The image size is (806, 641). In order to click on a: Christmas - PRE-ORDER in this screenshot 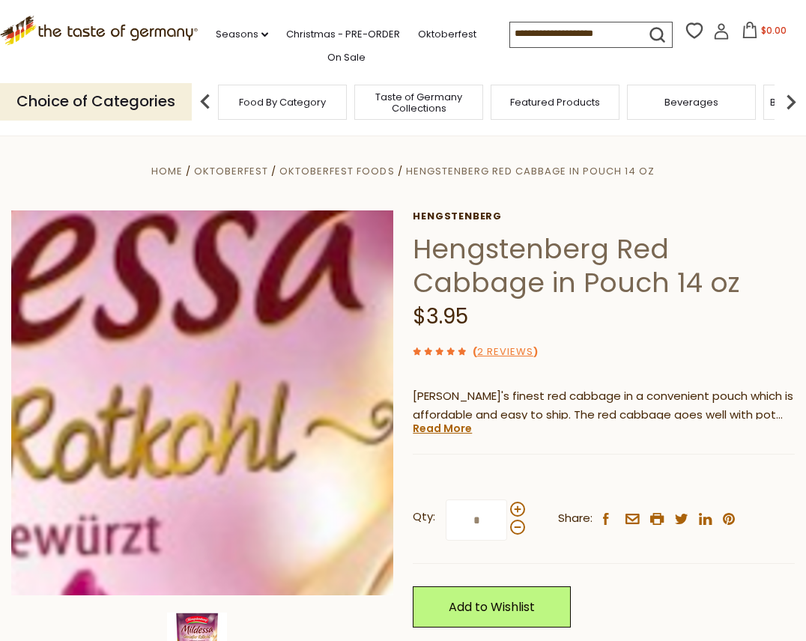, I will do `click(343, 34)`.